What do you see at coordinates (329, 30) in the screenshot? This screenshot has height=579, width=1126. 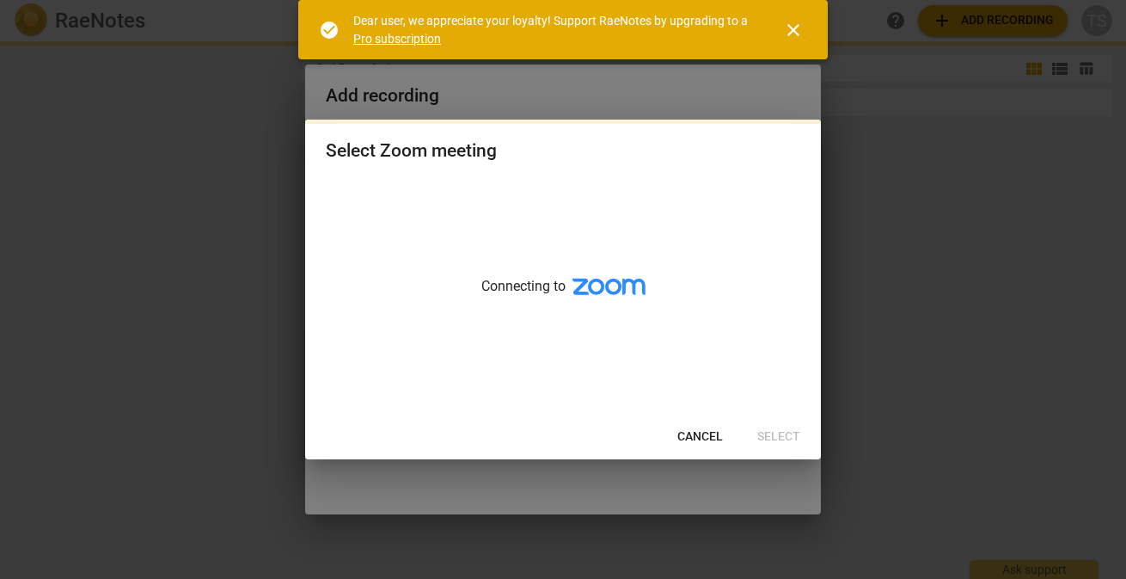 I see `span: check_circle` at bounding box center [329, 30].